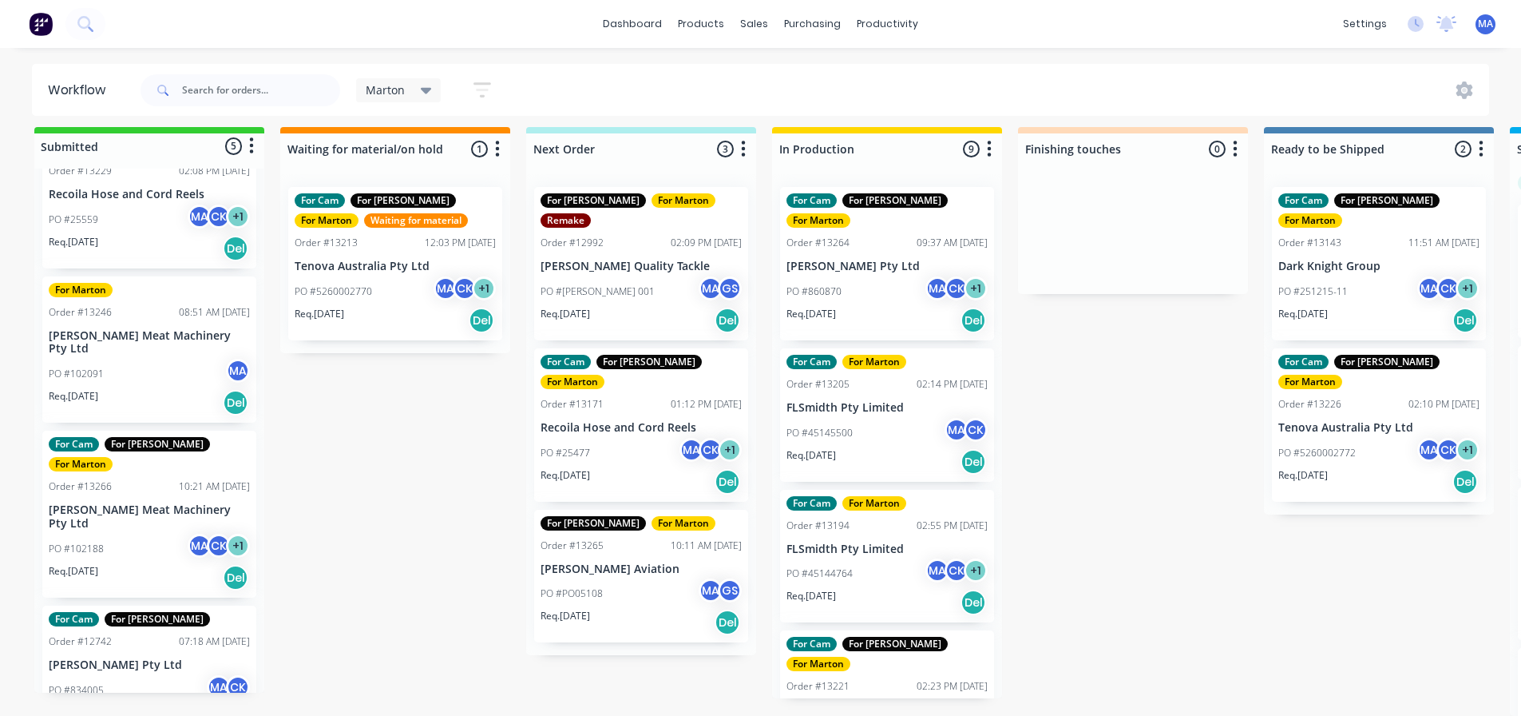  I want to click on p: PO #5260002770, so click(333, 292).